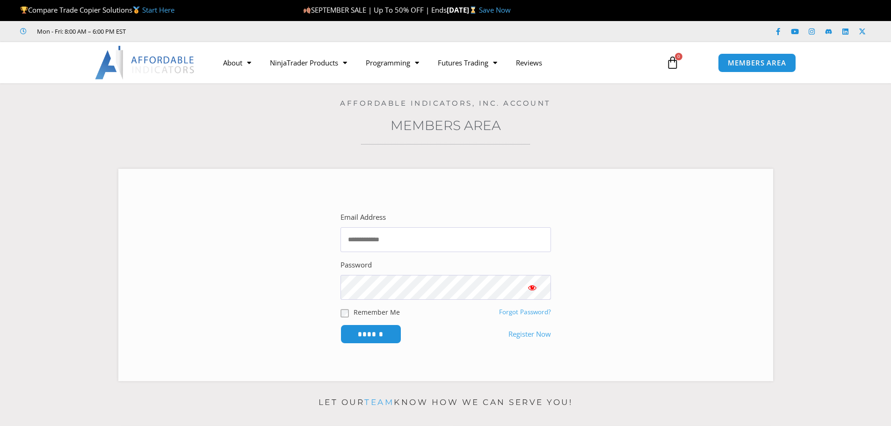 This screenshot has width=891, height=426. Describe the element at coordinates (467, 63) in the screenshot. I see `a: Futures Trading` at that location.